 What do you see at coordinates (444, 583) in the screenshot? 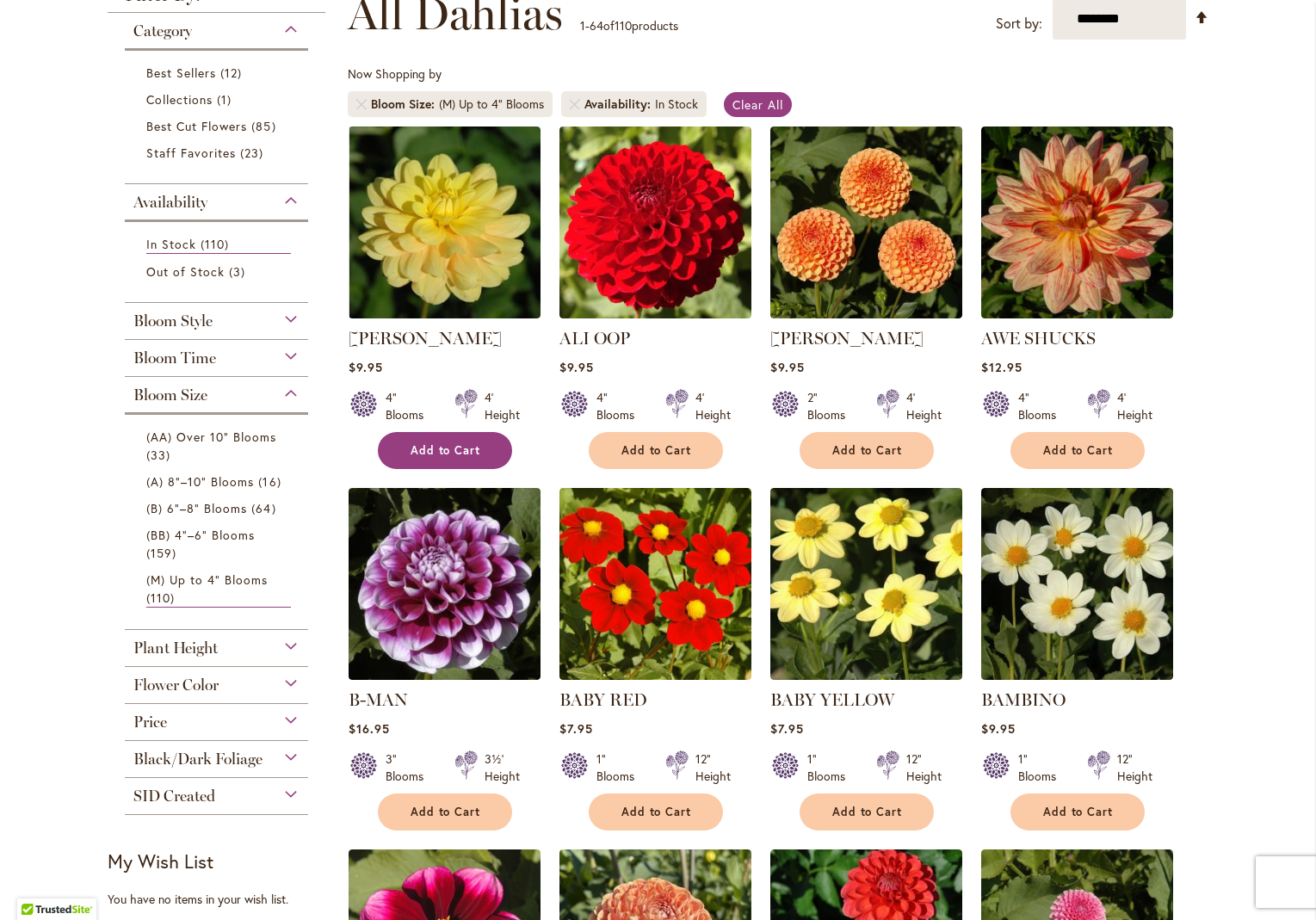
I see `img: B-MAN` at bounding box center [444, 583].